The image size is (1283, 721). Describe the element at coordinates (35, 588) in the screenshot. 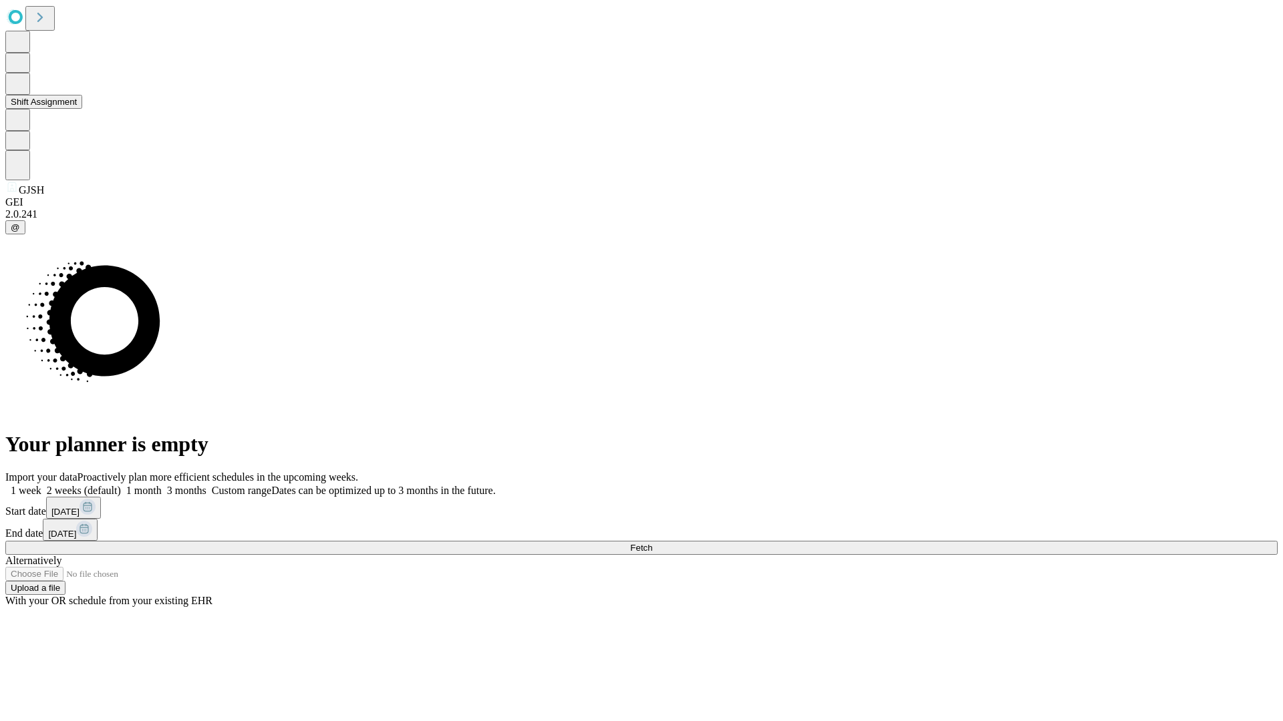

I see `button: Upload a file` at that location.